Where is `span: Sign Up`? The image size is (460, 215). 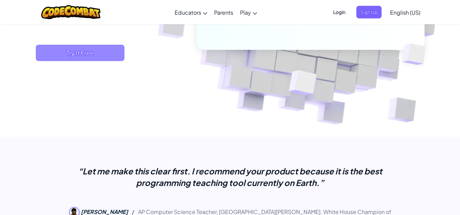 span: Sign Up is located at coordinates (369, 12).